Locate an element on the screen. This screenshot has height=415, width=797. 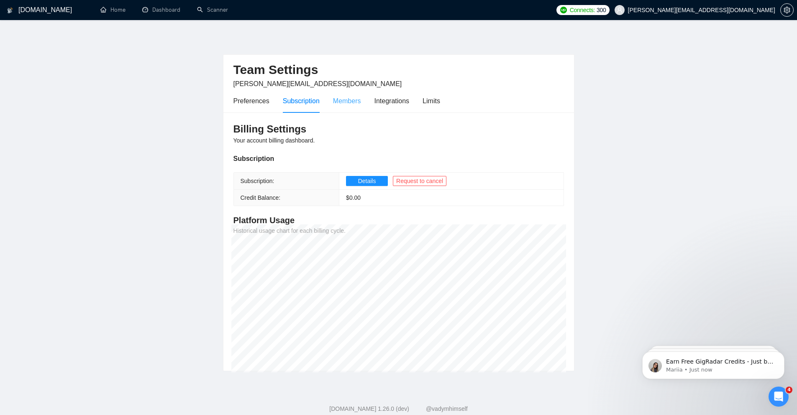
span: 4 is located at coordinates (789, 390).